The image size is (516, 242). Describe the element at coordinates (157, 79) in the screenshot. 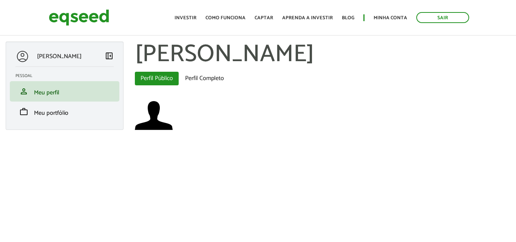

I see `a: Perfil Público` at that location.